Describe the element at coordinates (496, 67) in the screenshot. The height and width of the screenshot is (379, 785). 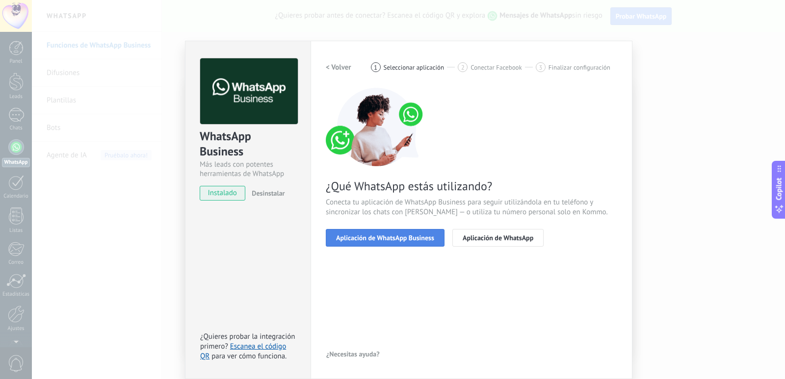
I see `span: Conectar Facebook` at that location.